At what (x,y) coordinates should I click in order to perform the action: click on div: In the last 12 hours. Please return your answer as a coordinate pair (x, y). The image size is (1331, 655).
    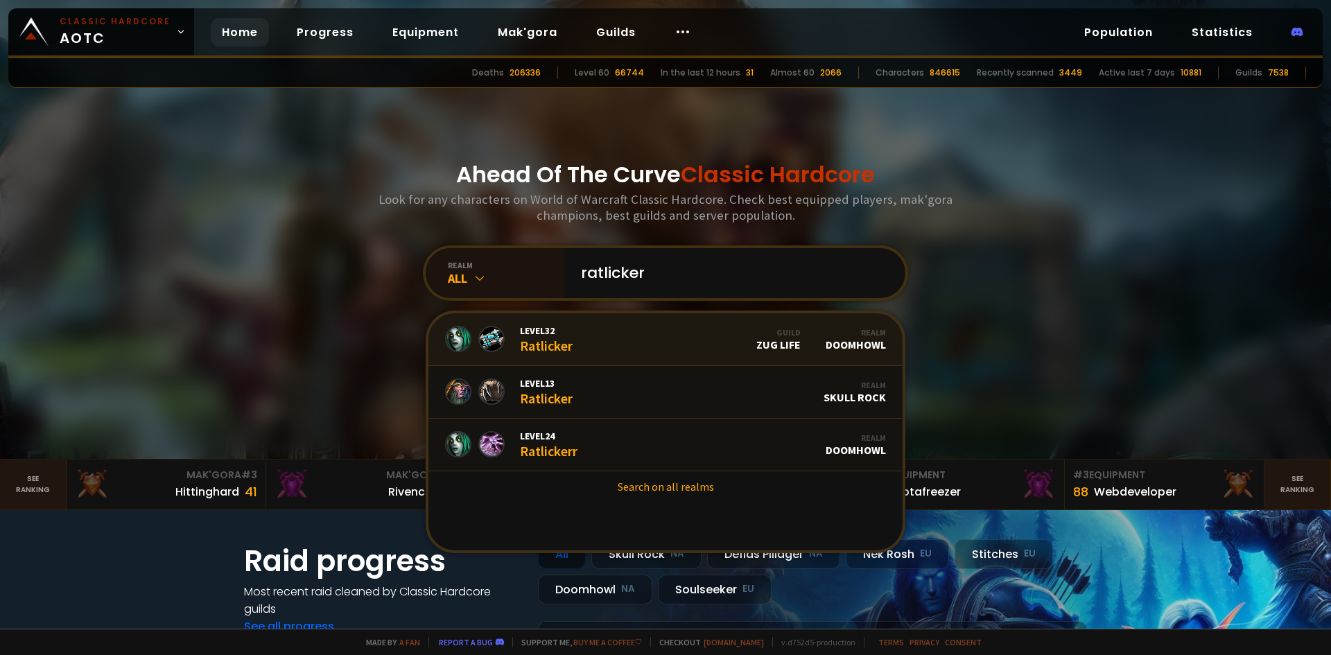
    Looking at the image, I should click on (700, 73).